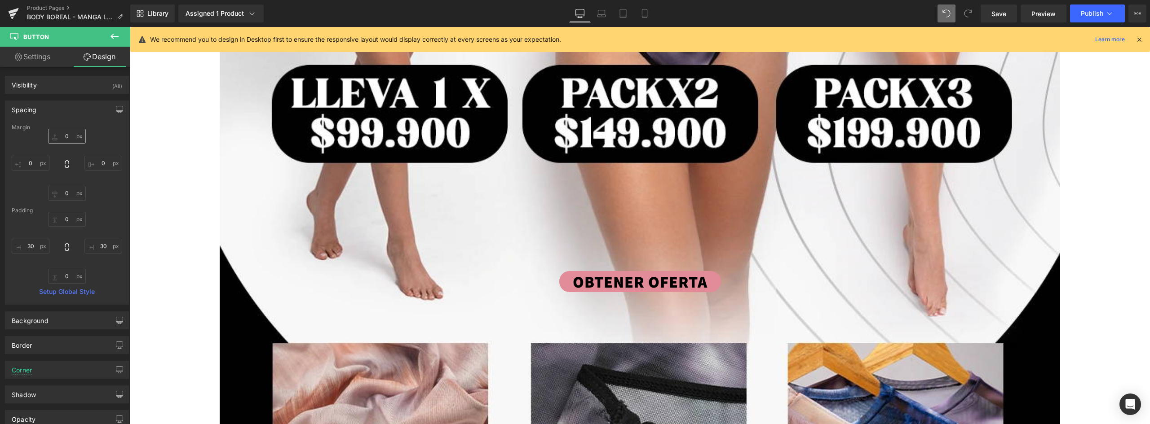 This screenshot has height=424, width=1150. Describe the element at coordinates (1130, 405) in the screenshot. I see `div: Open Intercom Messenger` at that location.